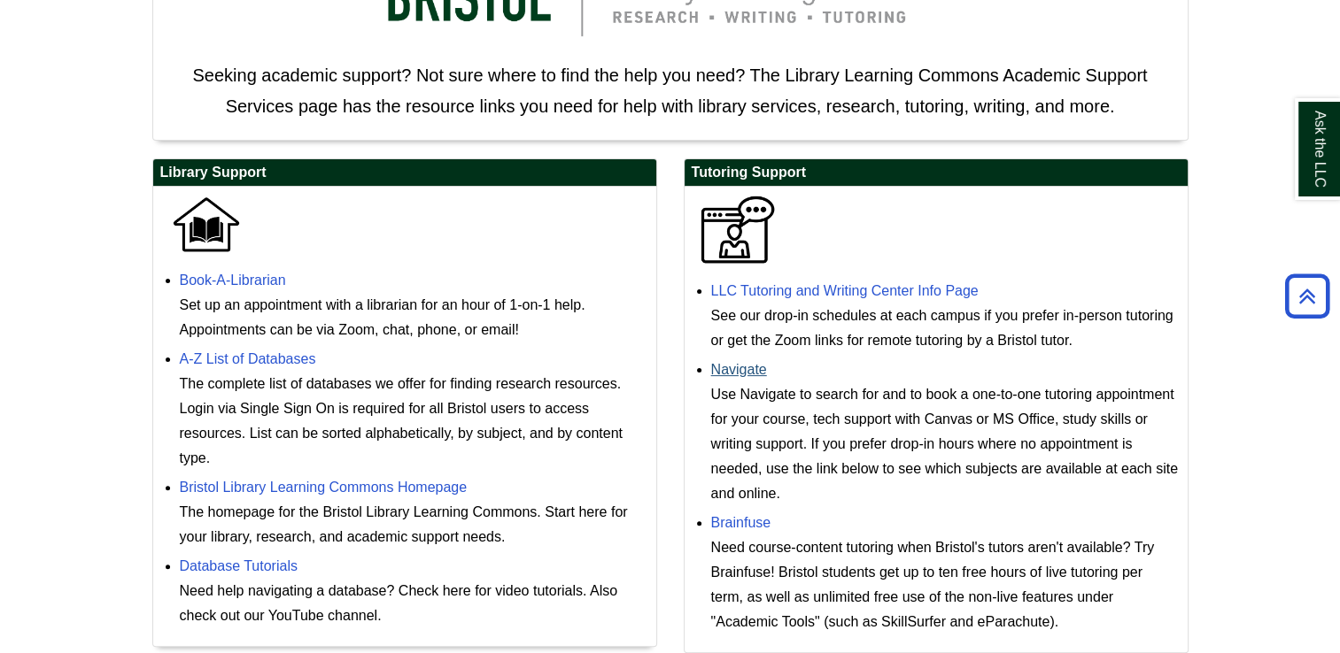 The image size is (1340, 653). I want to click on a: LLC Tutoring and Writing Center Info Page, so click(845, 290).